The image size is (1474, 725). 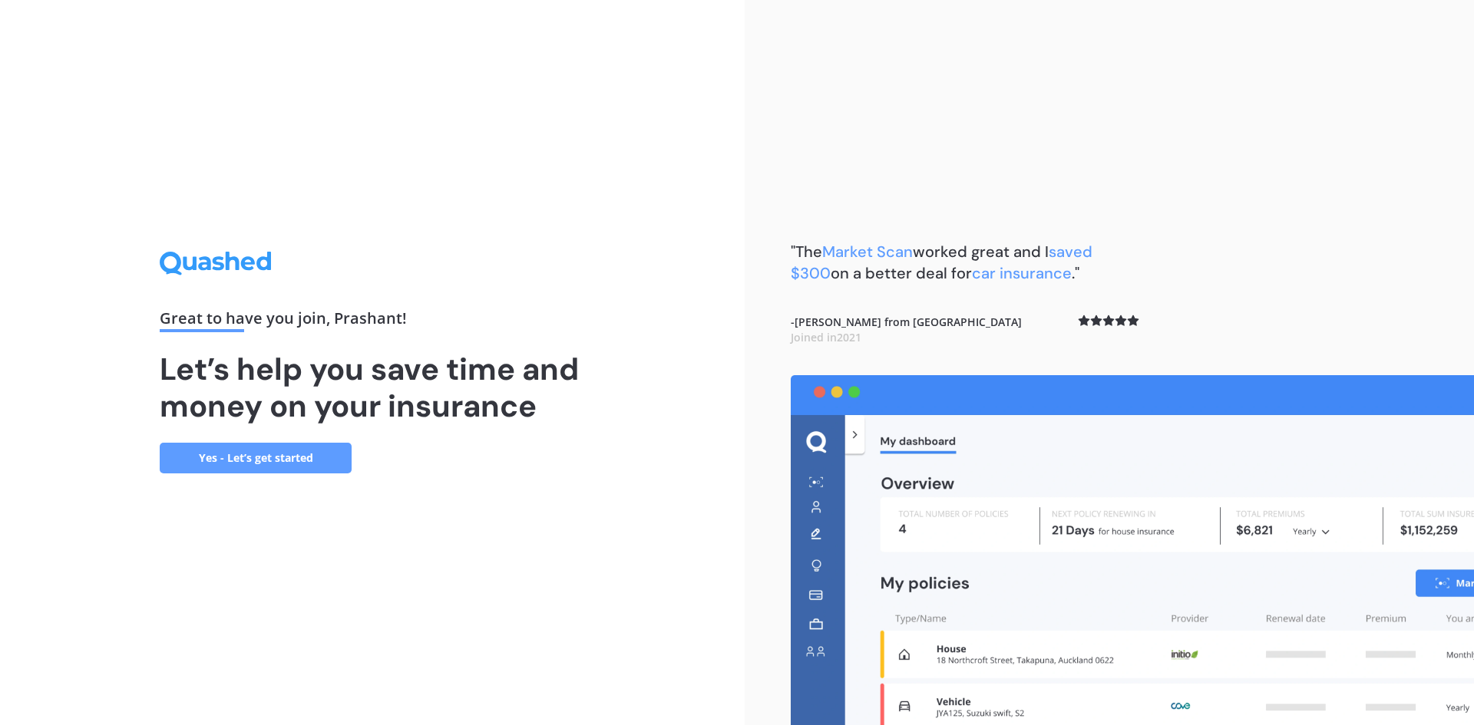 I want to click on span: saved $300, so click(x=941, y=263).